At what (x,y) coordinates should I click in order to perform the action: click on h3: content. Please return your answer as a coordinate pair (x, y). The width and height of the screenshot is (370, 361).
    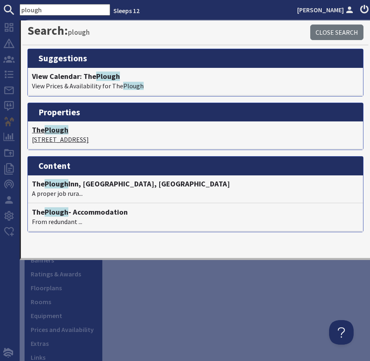
    Looking at the image, I should click on (195, 166).